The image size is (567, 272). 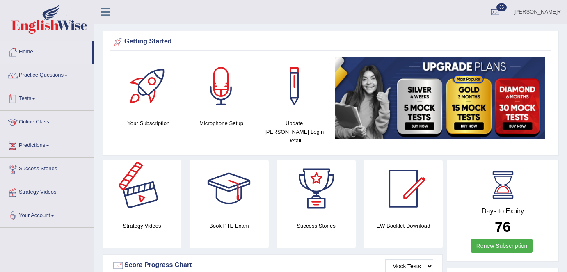 I want to click on div: Score Progress Chart, so click(x=272, y=265).